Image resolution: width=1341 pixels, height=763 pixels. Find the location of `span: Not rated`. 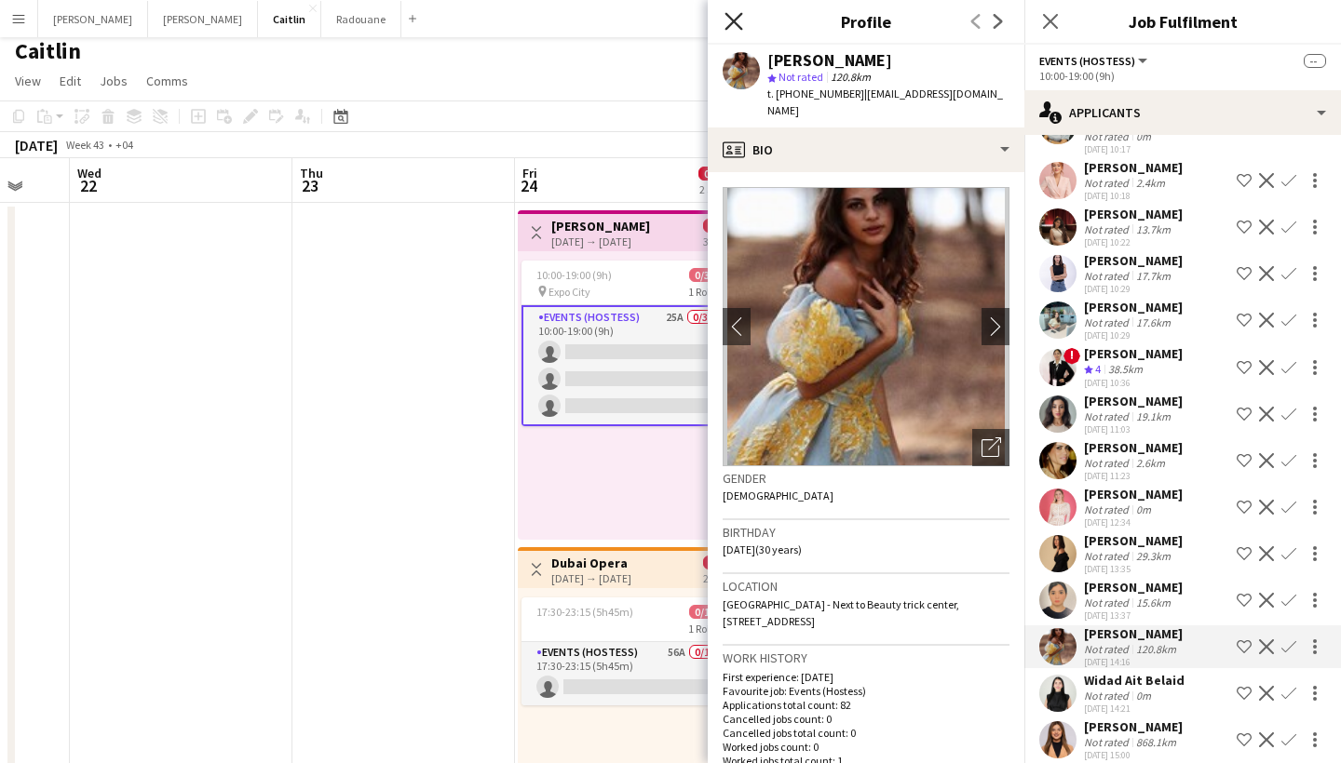

span: Not rated is located at coordinates (801, 76).